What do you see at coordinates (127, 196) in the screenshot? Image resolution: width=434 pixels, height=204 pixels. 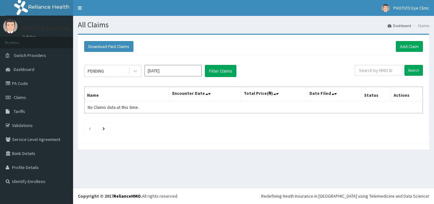 I see `a: RelianceHMO` at bounding box center [127, 196].